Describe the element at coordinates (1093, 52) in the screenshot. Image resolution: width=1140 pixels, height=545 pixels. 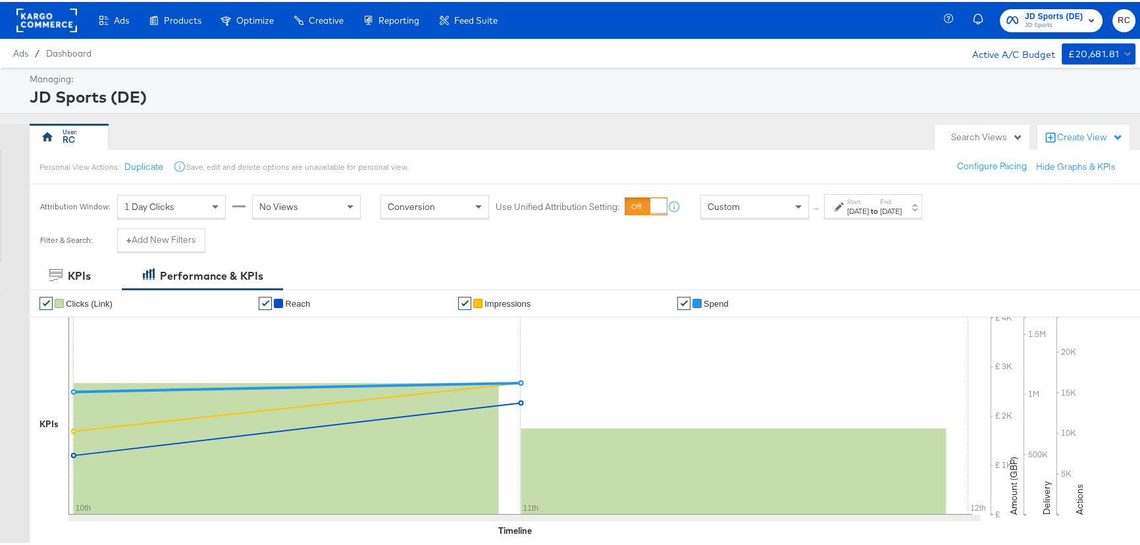
I see `div: £20,681.81` at that location.